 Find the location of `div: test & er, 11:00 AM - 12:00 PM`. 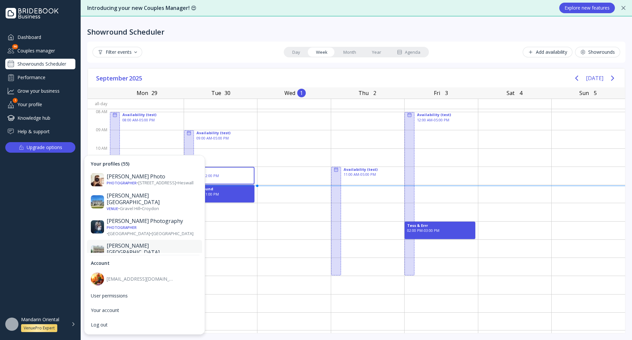

div: test & er, 11:00 AM - 12:00 PM is located at coordinates (219, 175).